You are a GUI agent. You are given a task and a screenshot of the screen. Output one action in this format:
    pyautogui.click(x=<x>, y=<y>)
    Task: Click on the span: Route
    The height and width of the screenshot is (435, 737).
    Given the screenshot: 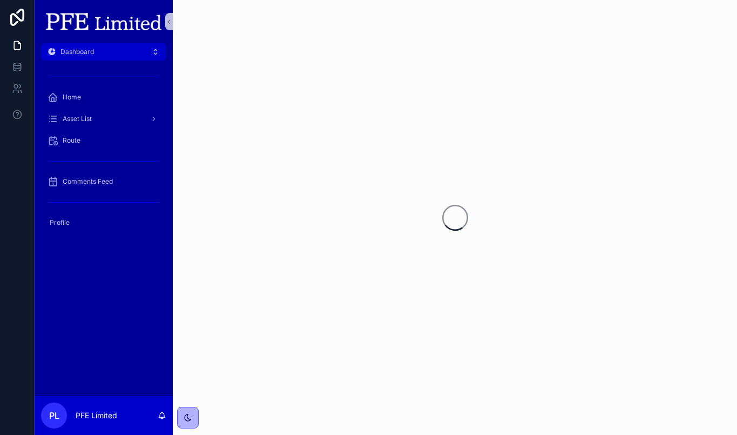 What is the action you would take?
    pyautogui.click(x=71, y=140)
    